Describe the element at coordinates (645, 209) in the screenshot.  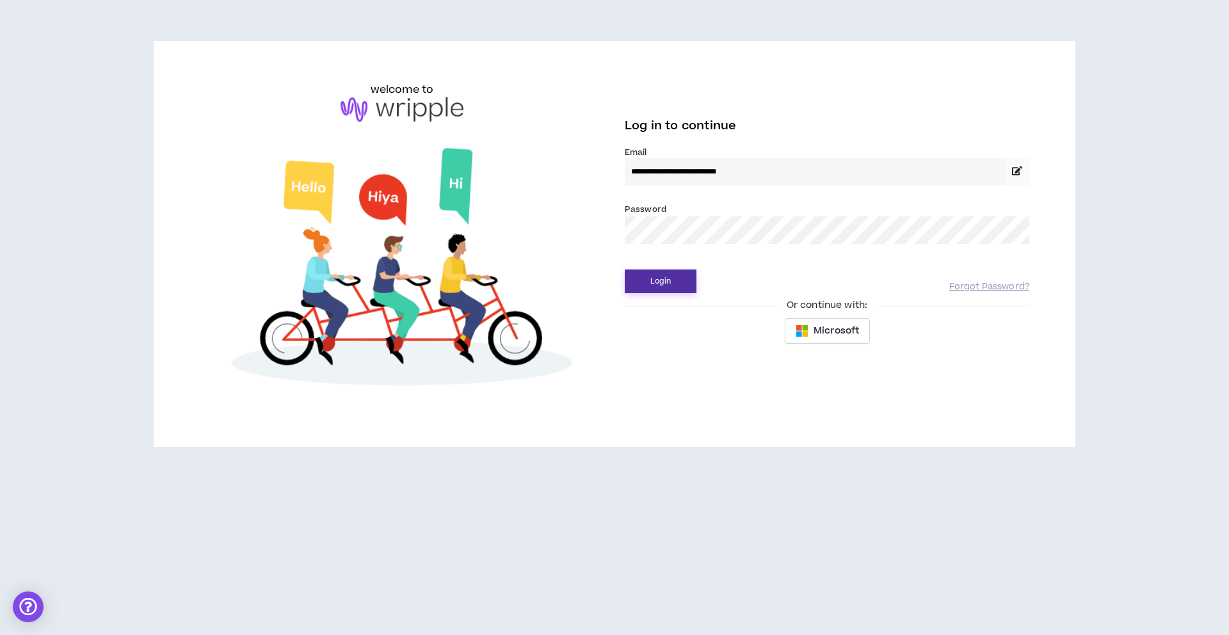
I see `label: Password` at that location.